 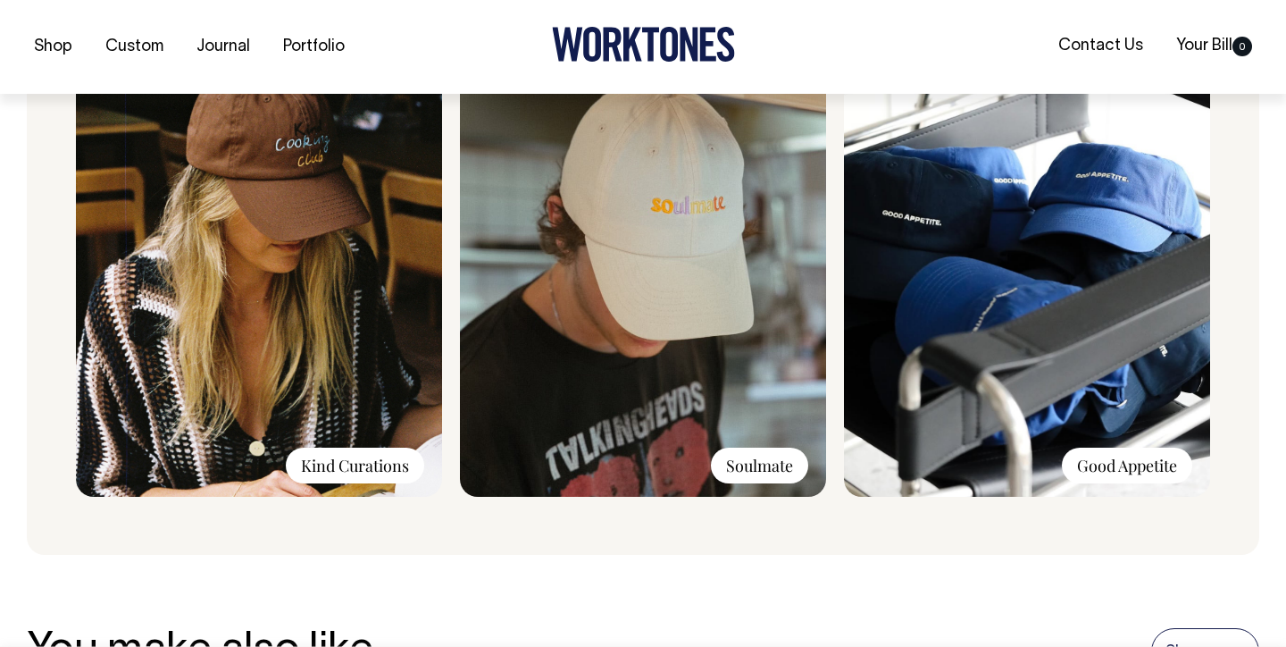 I want to click on span: 0, so click(x=1242, y=46).